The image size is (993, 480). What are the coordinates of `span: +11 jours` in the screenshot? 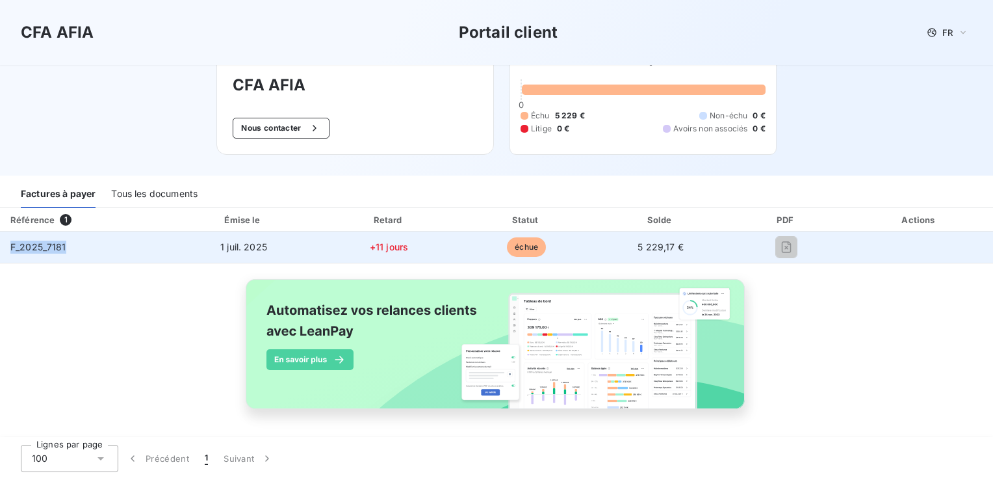 It's located at (389, 246).